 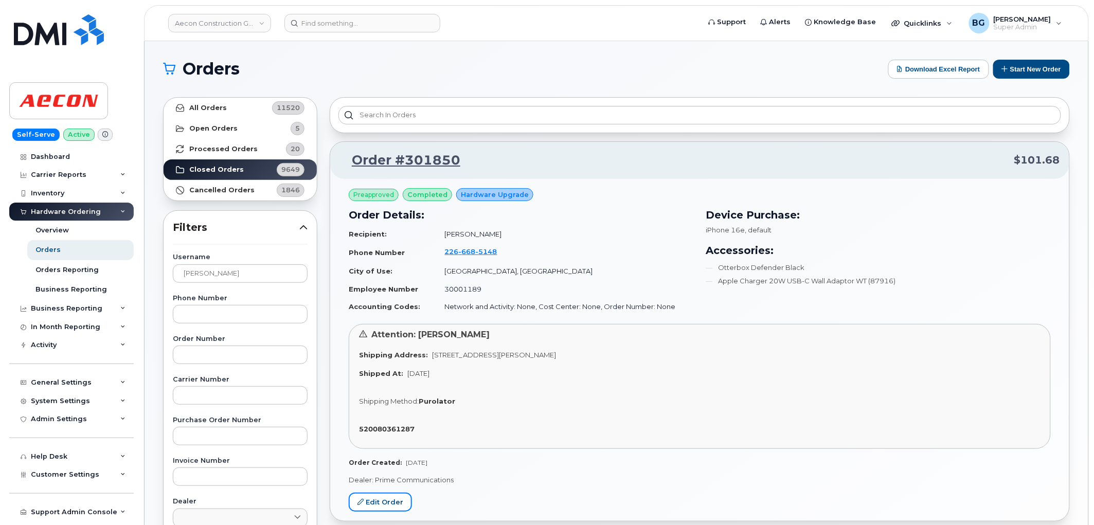 What do you see at coordinates (400, 160) in the screenshot?
I see `a: Order #301850` at bounding box center [400, 160].